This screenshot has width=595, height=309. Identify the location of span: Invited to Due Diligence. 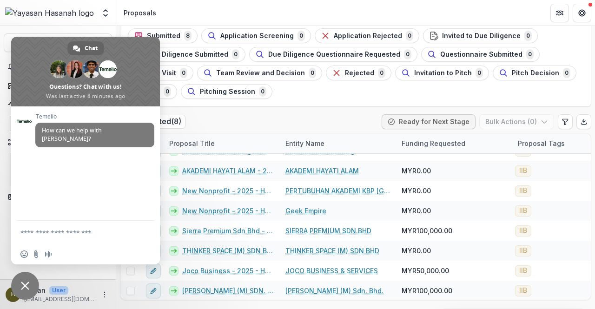
(481, 36).